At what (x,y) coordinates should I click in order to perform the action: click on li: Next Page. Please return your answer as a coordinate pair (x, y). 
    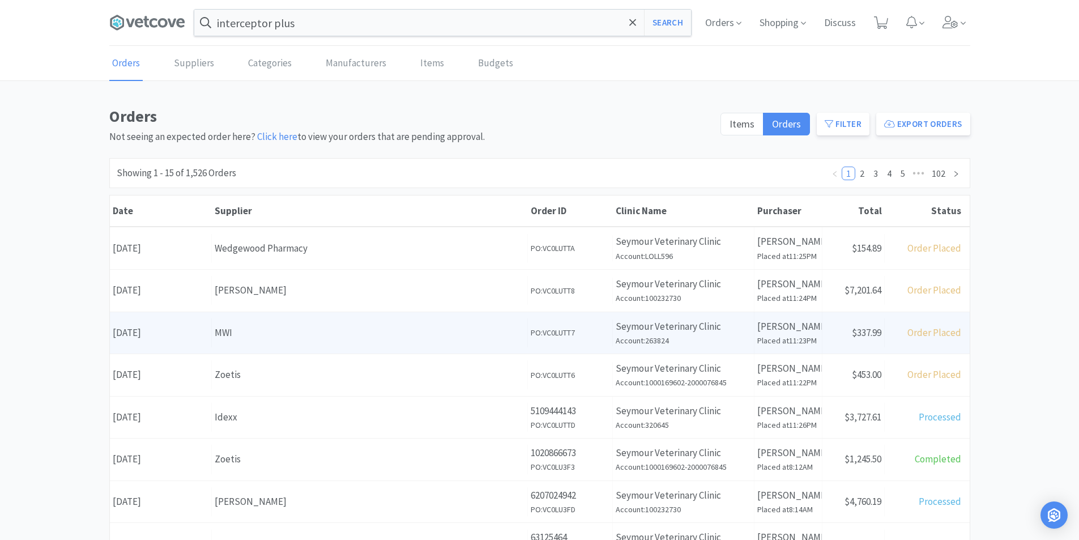
    Looking at the image, I should click on (956, 173).